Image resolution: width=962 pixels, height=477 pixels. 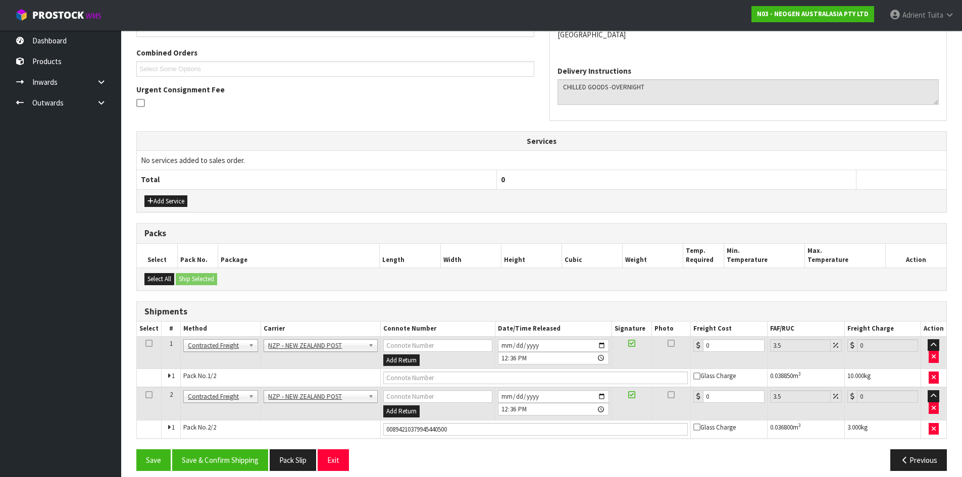 What do you see at coordinates (159, 279) in the screenshot?
I see `button: Select All` at bounding box center [159, 279].